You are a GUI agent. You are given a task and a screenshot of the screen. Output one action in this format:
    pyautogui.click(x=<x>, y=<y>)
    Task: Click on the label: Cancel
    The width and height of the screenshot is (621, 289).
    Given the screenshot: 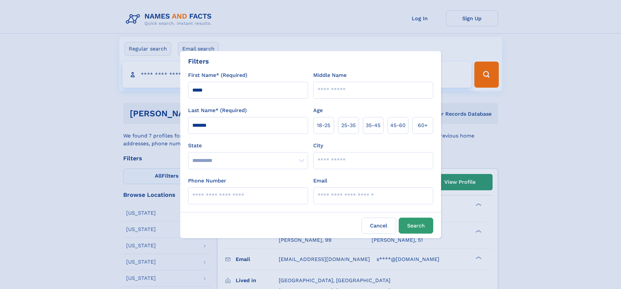 What is the action you would take?
    pyautogui.click(x=379, y=226)
    